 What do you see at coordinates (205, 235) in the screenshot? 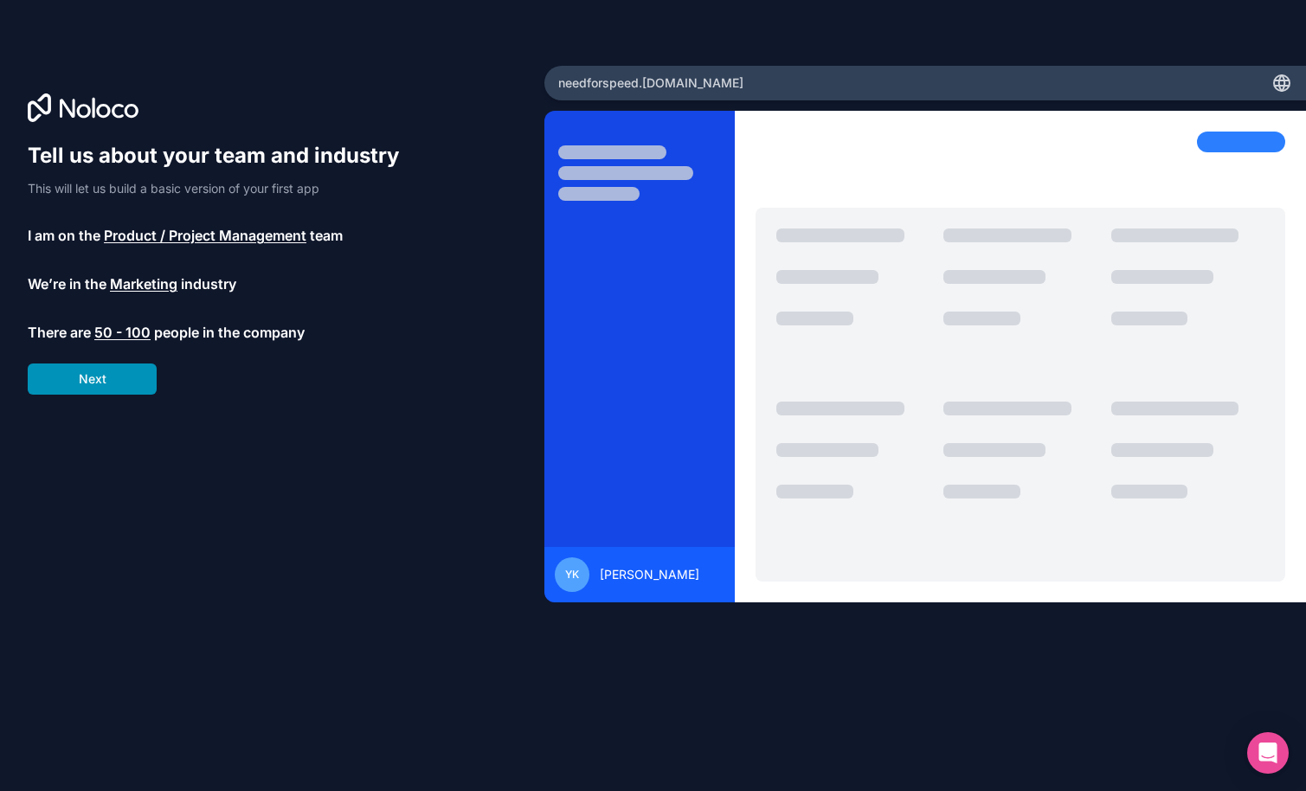
I see `span: Product / Project Management` at bounding box center [205, 235].